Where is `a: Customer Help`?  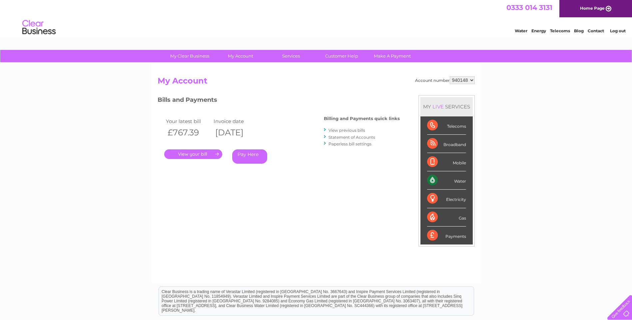 a: Customer Help is located at coordinates (341, 56).